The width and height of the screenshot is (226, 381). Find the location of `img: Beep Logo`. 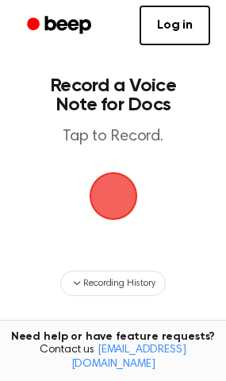

img: Beep Logo is located at coordinates (114, 196).